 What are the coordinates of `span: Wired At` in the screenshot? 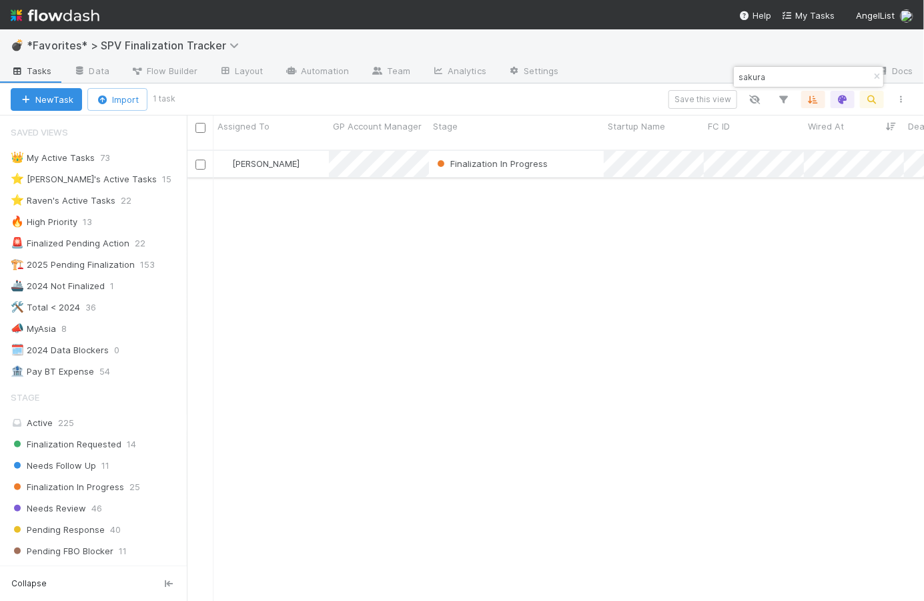 It's located at (826, 126).